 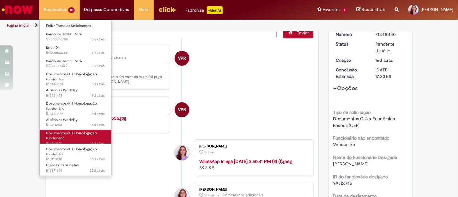 I want to click on span: R13410130, so click(x=75, y=159).